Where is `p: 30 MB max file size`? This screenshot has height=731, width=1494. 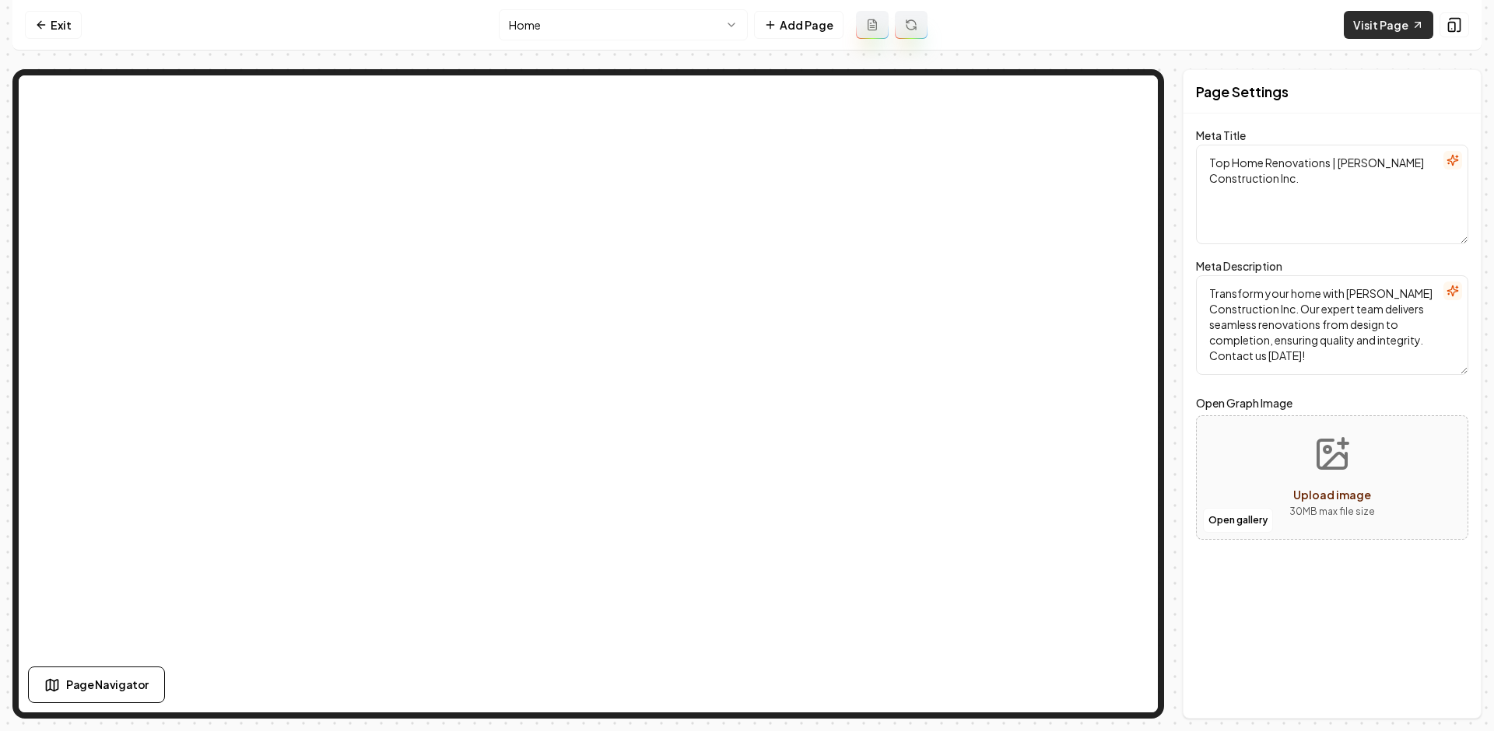
p: 30 MB max file size is located at coordinates (1332, 512).